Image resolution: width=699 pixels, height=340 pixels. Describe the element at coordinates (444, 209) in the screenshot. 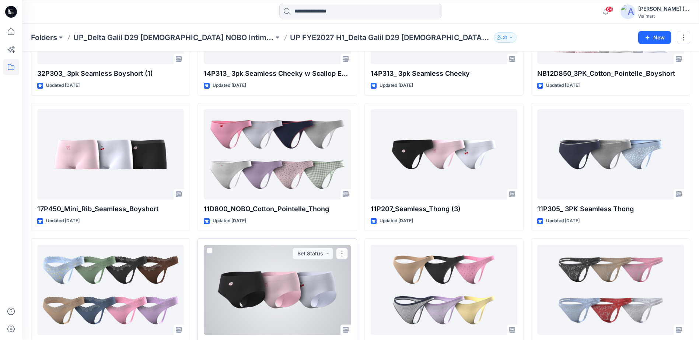

I see `p: 11P207_Seamless_Thong (3)` at that location.